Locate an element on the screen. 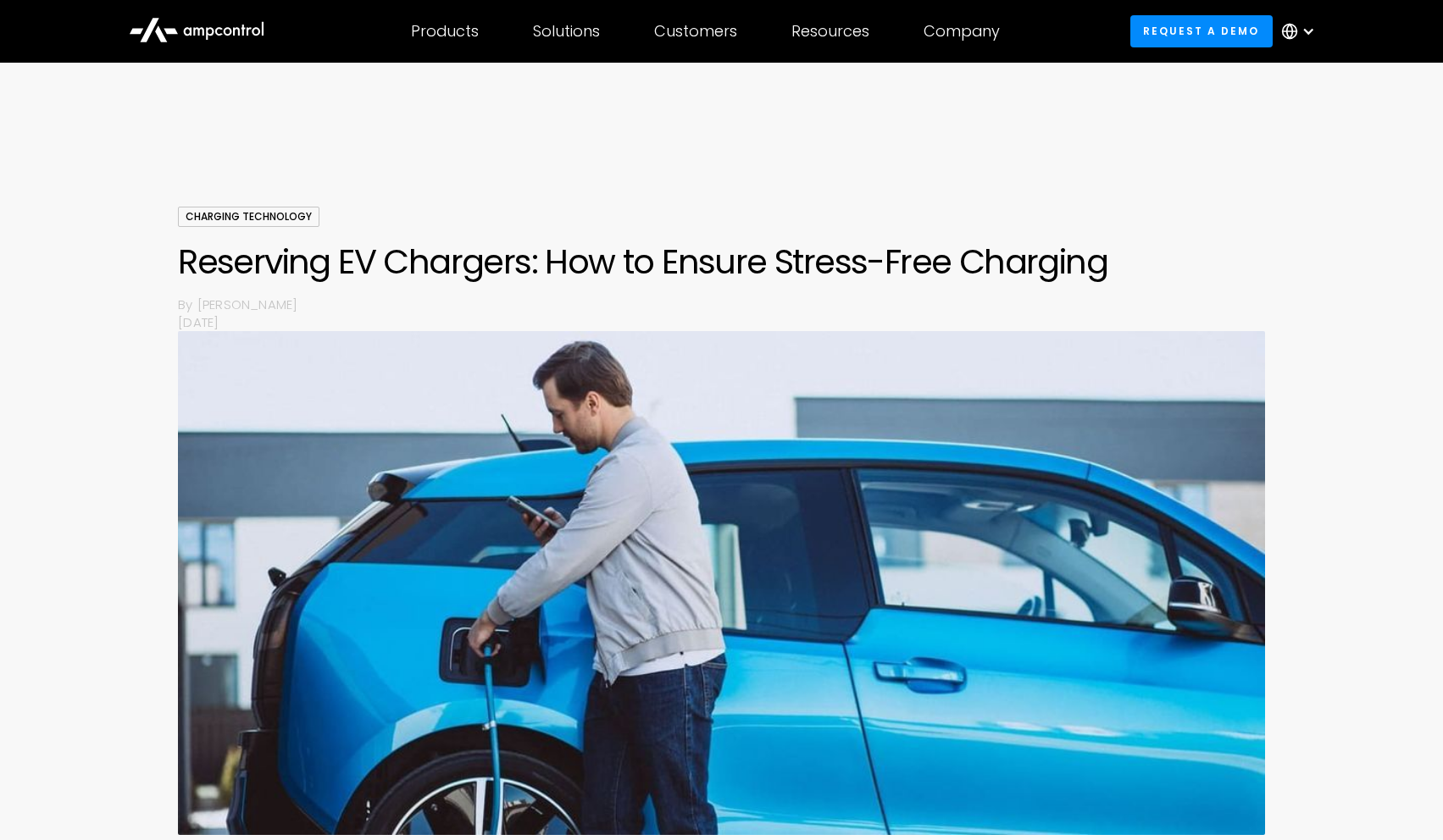 The width and height of the screenshot is (1443, 840). a: Request a demo is located at coordinates (1202, 31).